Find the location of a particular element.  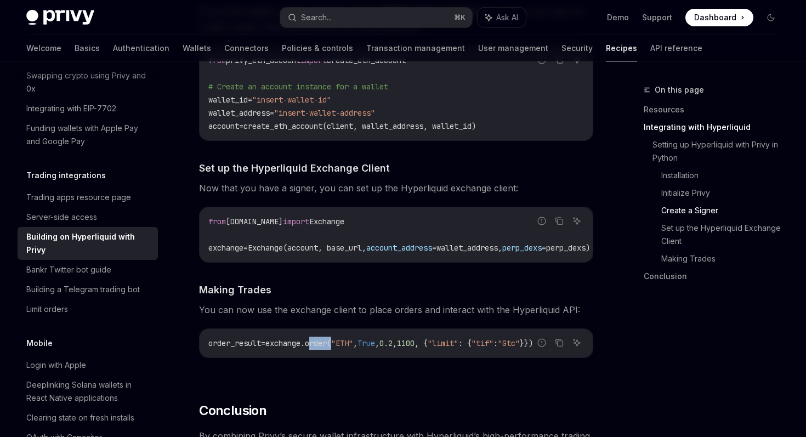

span: wallet_id is located at coordinates (228, 100).